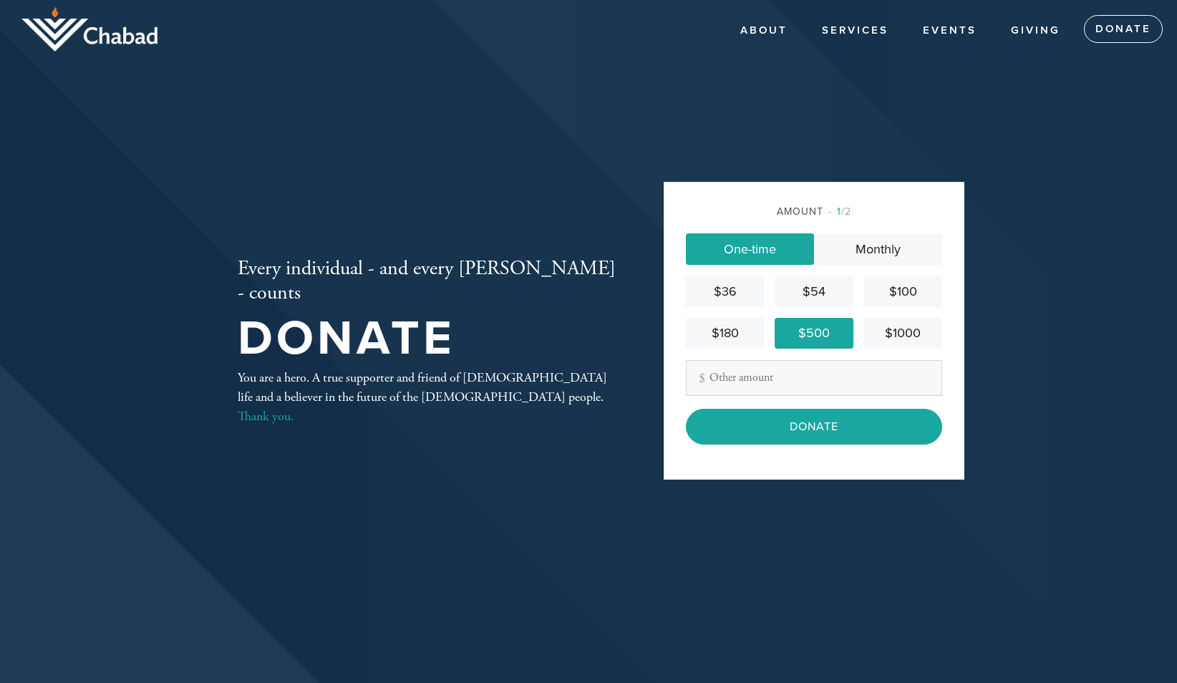  I want to click on span: 1, so click(839, 211).